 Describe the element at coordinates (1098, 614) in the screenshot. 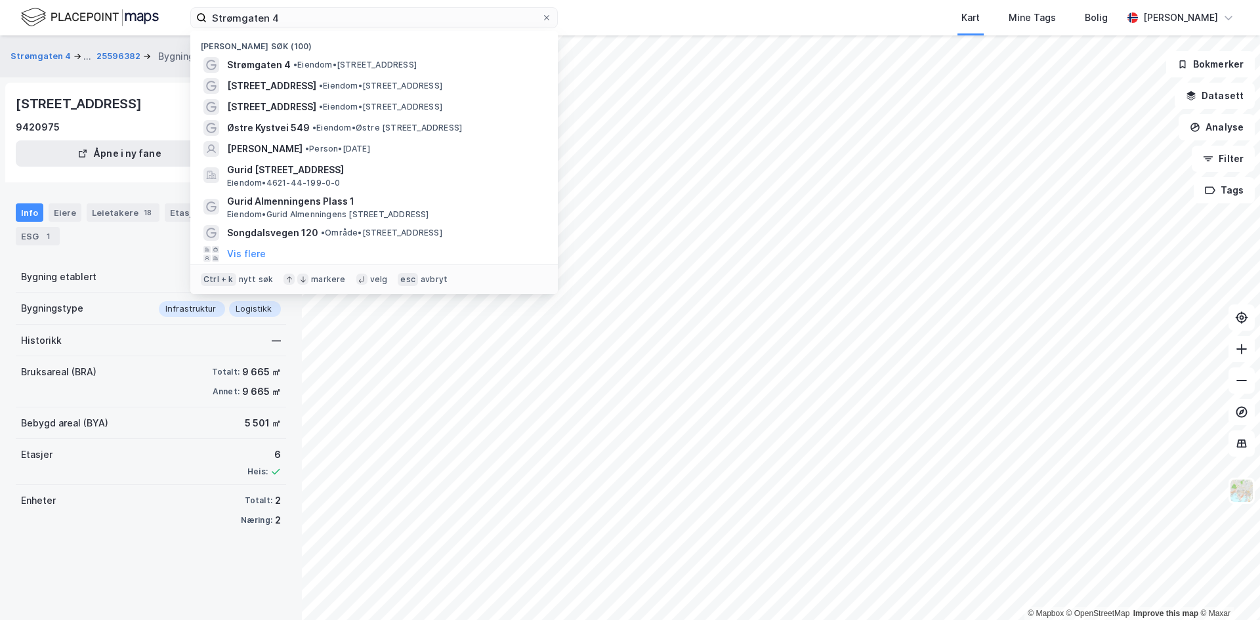

I see `a: OpenStreetMap` at that location.